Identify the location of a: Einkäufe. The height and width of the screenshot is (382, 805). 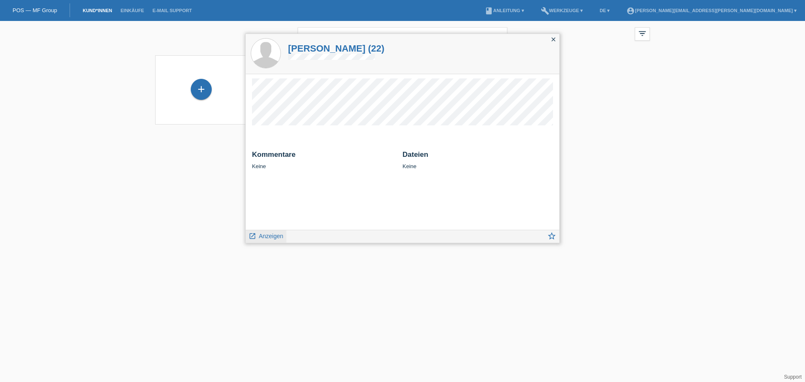
(132, 10).